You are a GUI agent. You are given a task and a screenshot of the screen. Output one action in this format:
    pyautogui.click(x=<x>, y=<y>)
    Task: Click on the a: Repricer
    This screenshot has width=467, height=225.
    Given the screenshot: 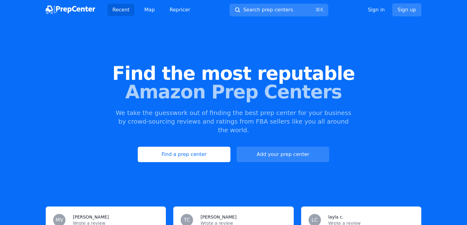 What is the action you would take?
    pyautogui.click(x=180, y=10)
    